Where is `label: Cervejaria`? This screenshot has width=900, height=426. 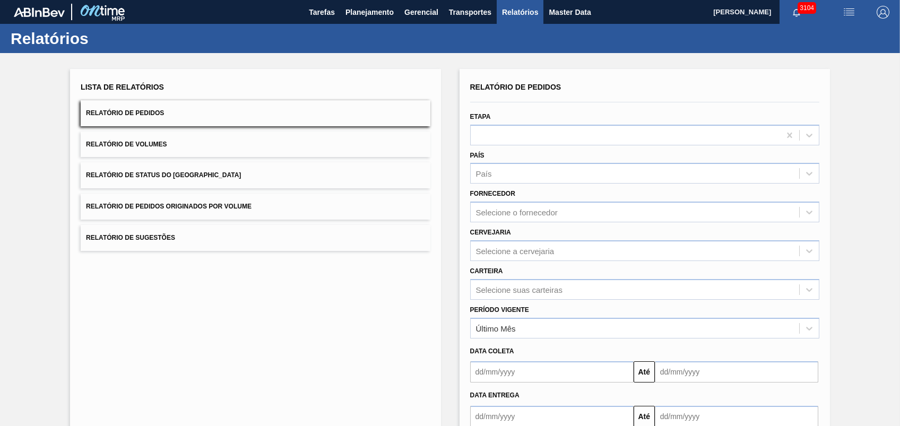 label: Cervejaria is located at coordinates (491, 233).